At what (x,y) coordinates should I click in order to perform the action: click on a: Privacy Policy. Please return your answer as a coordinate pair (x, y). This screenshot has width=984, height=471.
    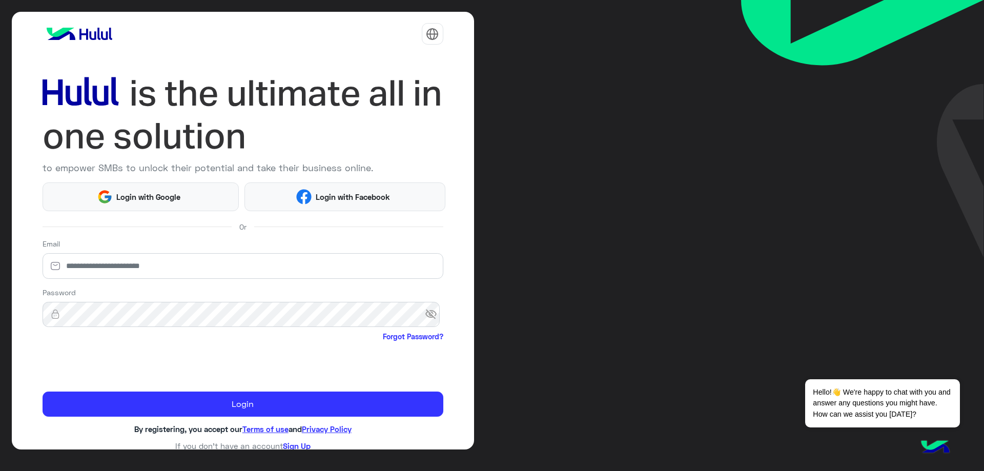
    Looking at the image, I should click on (327, 429).